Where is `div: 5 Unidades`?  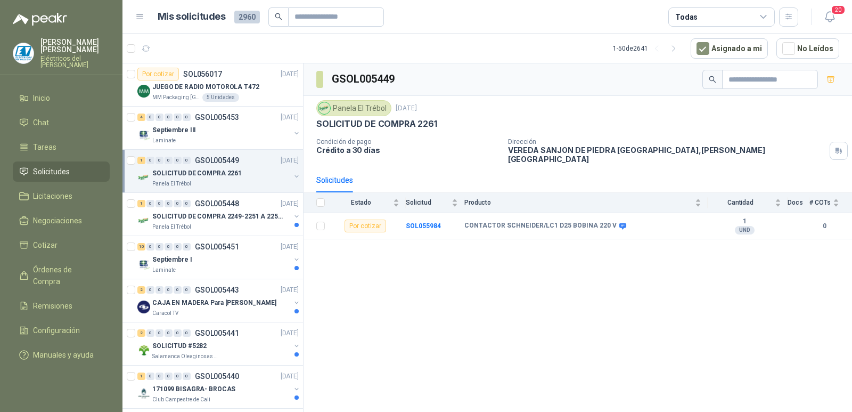 div: 5 Unidades is located at coordinates (220, 97).